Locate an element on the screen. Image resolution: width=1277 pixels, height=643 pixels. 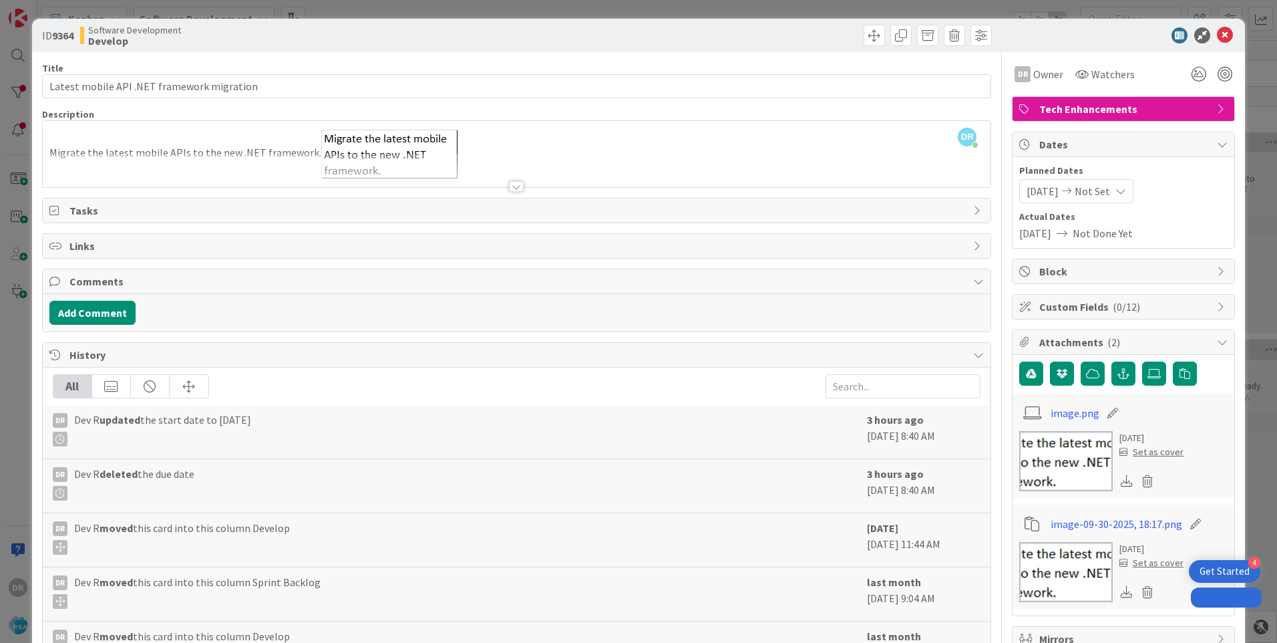
span: ( 2 ) is located at coordinates (1114, 342).